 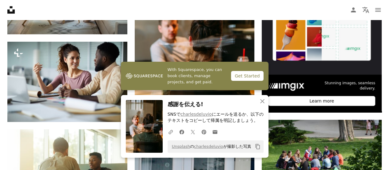 I want to click on a: 若い女性と彼女の同僚がコレクションに取り組みながら新しいファッショントレンドについて話し合う, so click(x=67, y=82).